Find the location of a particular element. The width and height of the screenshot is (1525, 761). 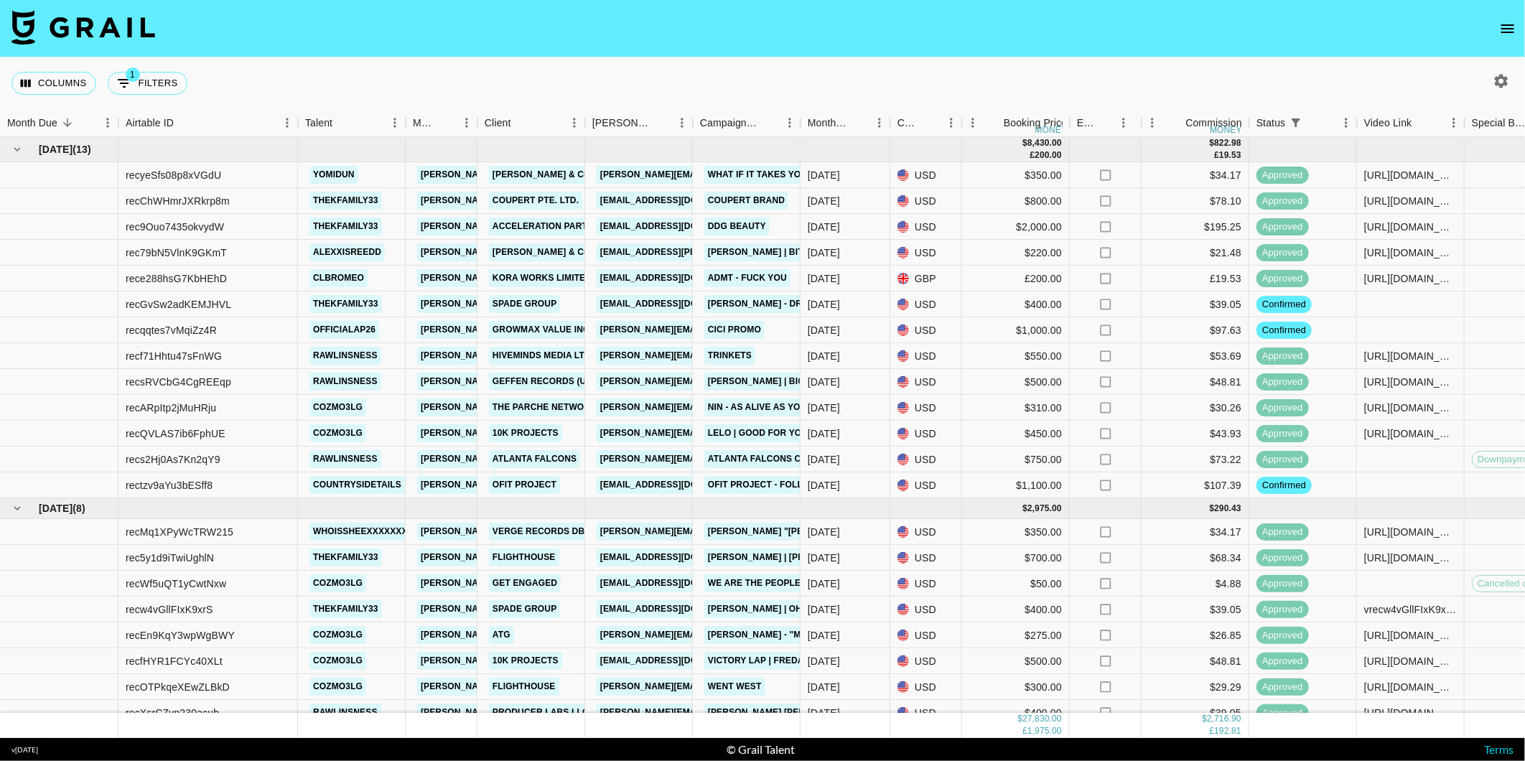

div: Manager is located at coordinates (442, 123).